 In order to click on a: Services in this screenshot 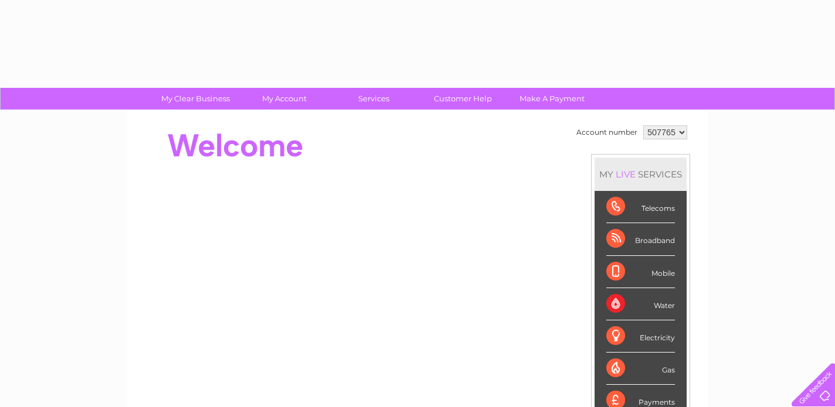, I will do `click(373, 99)`.